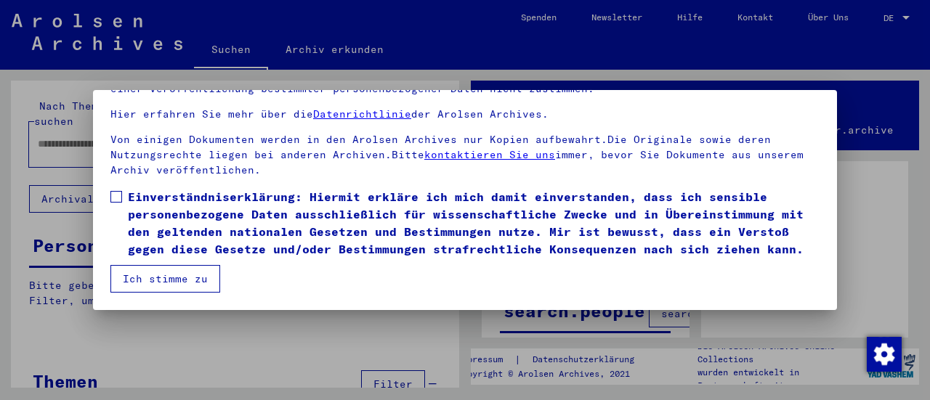 This screenshot has height=400, width=930. What do you see at coordinates (362, 114) in the screenshot?
I see `a: Datenrichtlinie` at bounding box center [362, 114].